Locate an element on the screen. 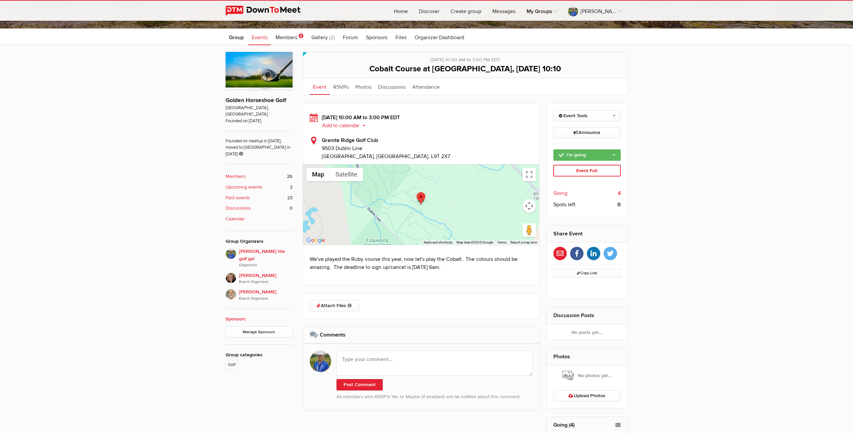 The width and height of the screenshot is (853, 433). div: No posts yet... is located at coordinates (587, 333).